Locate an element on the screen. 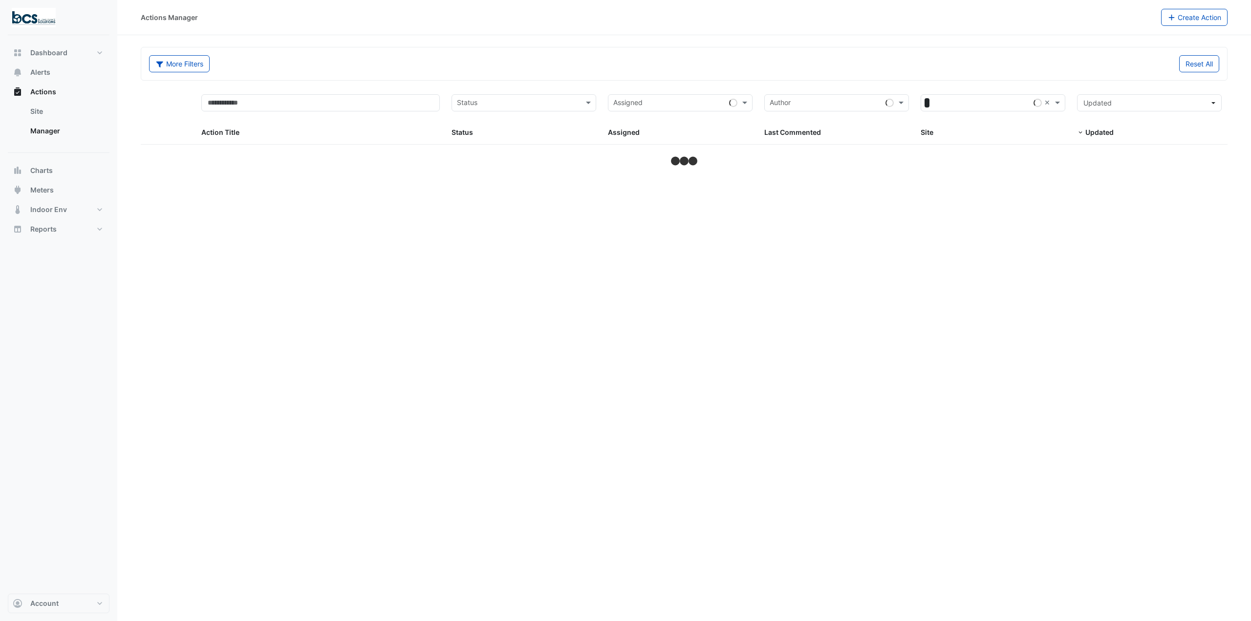  span: Indoor Env is located at coordinates (48, 210).